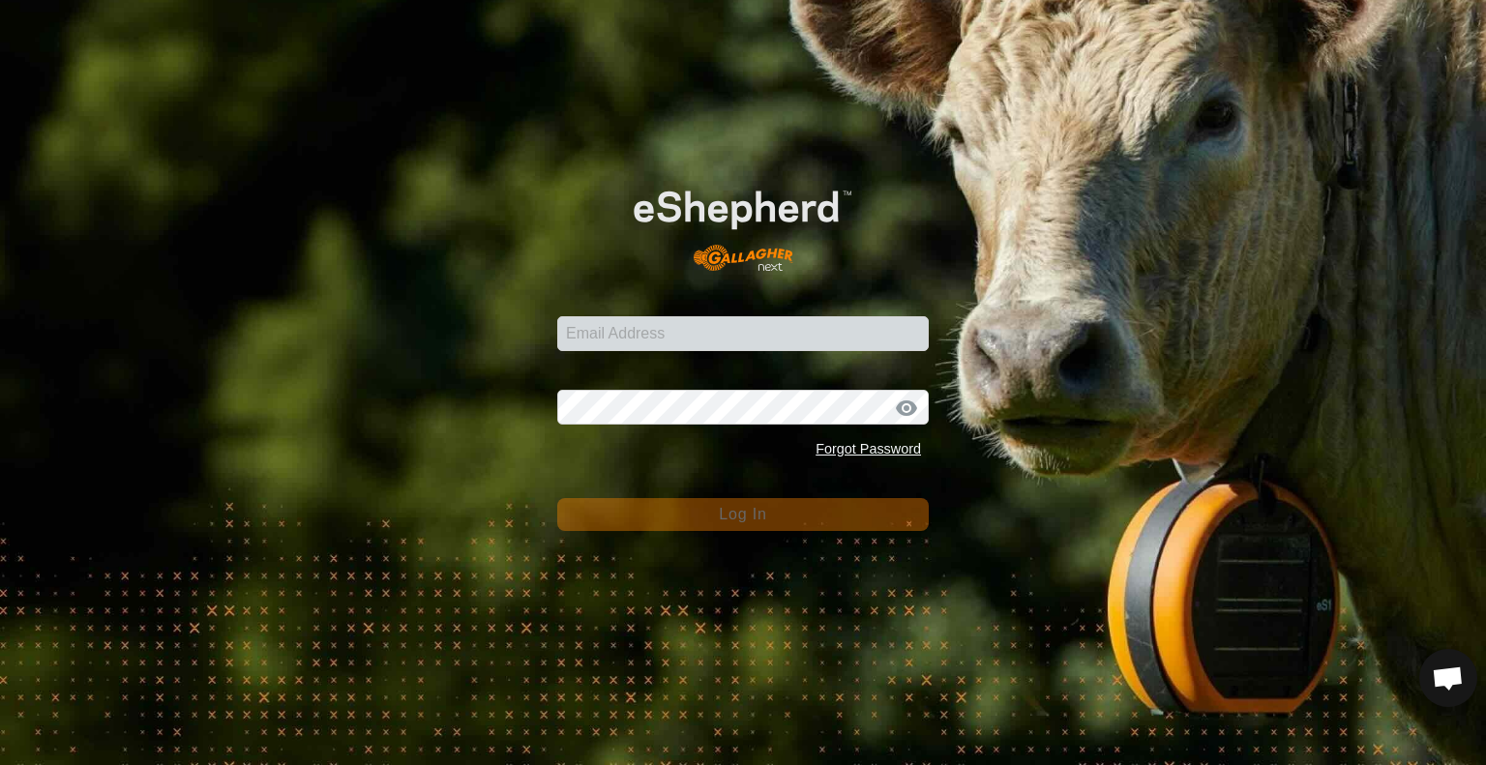 This screenshot has height=765, width=1486. What do you see at coordinates (742, 514) in the screenshot?
I see `span: Log In` at bounding box center [742, 514].